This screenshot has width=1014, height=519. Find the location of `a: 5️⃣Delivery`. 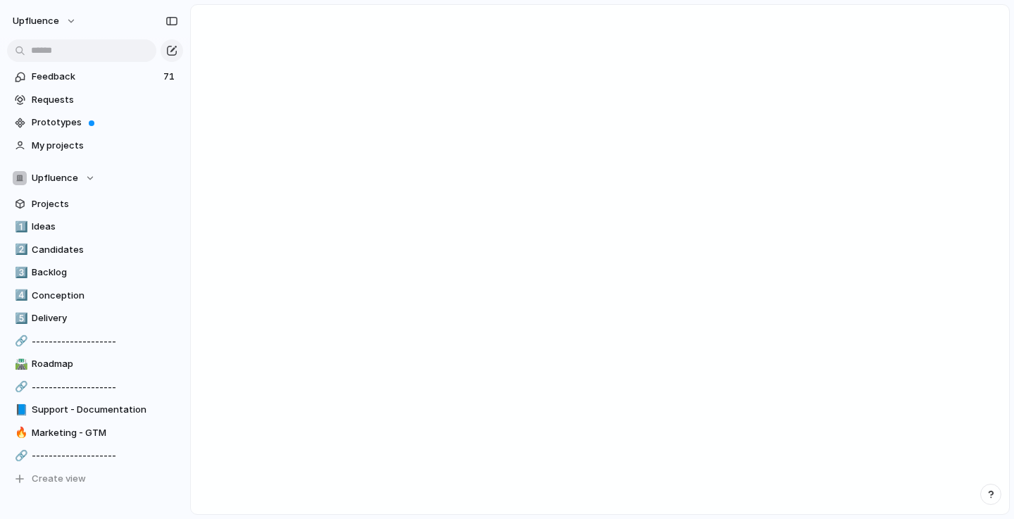

a: 5️⃣Delivery is located at coordinates (95, 318).